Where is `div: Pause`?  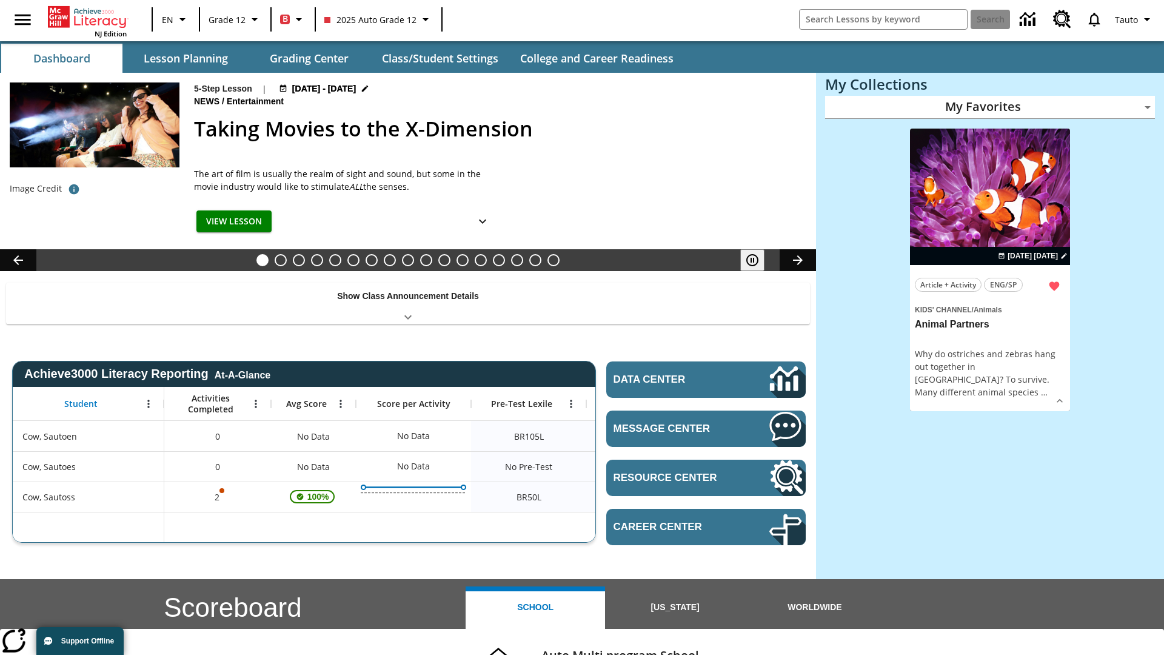 div: Pause is located at coordinates (759, 260).